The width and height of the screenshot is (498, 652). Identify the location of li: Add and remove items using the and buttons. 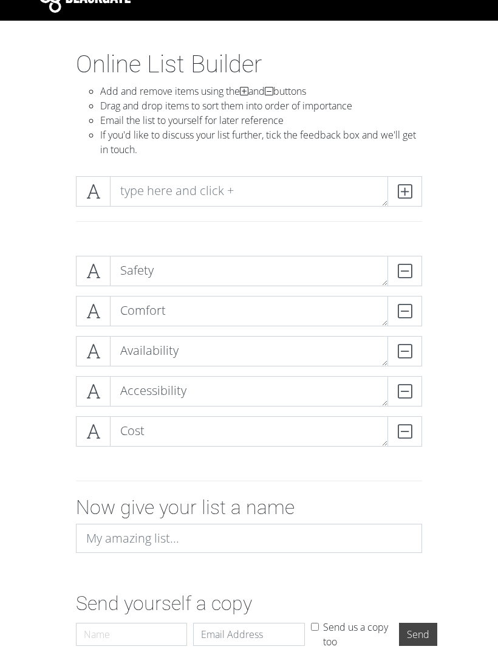
(261, 91).